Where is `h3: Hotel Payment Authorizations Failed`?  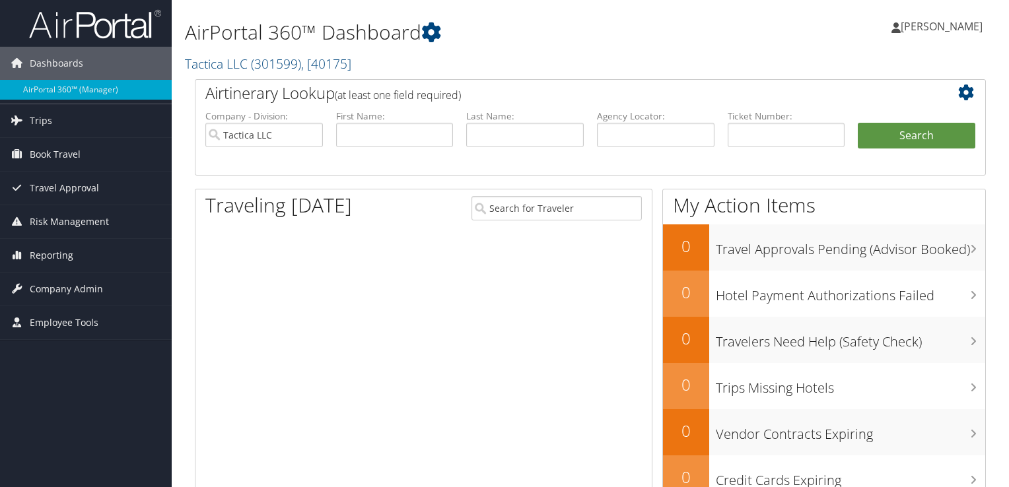 h3: Hotel Payment Authorizations Failed is located at coordinates (850, 292).